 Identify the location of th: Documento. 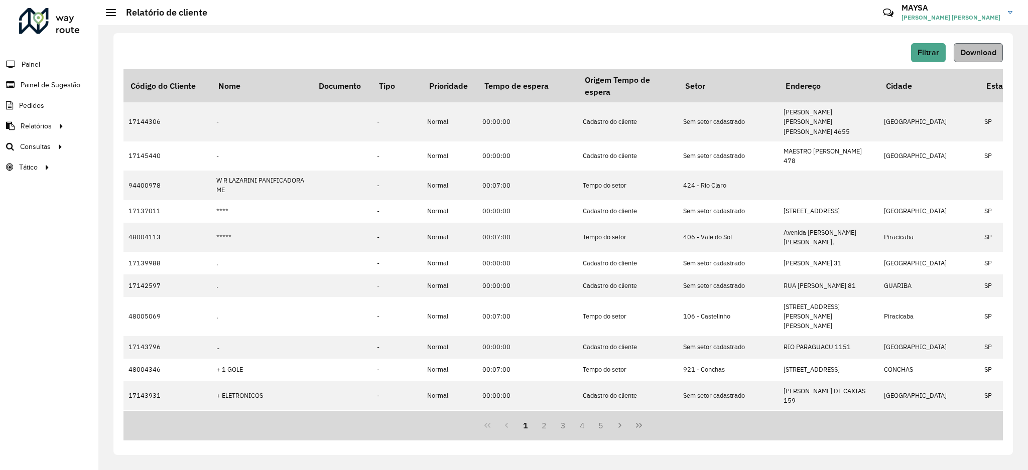
(342, 86).